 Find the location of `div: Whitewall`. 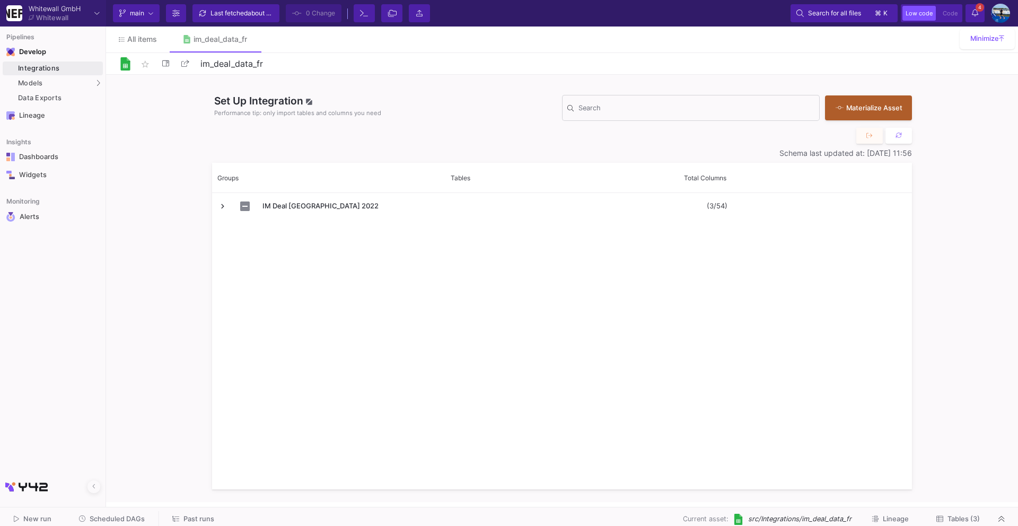

div: Whitewall is located at coordinates (52, 17).